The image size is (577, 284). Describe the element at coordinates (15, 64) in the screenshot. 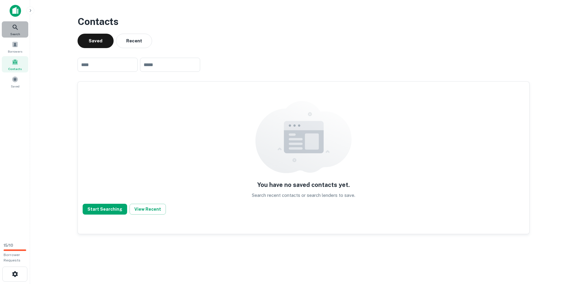

I see `a: Contacts` at that location.